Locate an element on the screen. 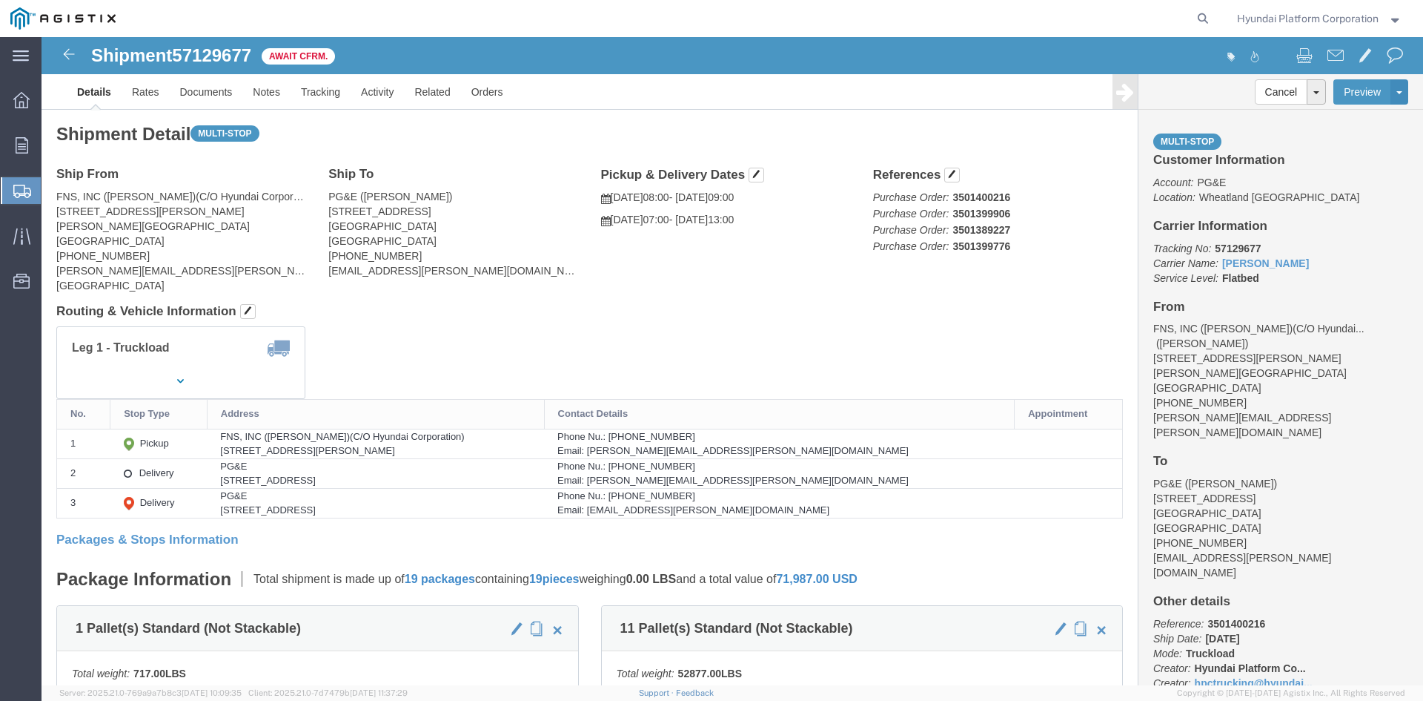  a: Feedback is located at coordinates (695, 692).